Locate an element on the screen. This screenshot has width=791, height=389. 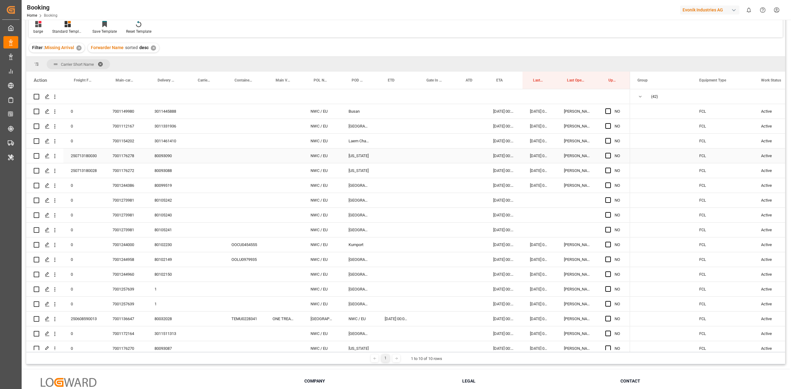
button: Evonik Industries AG is located at coordinates (711, 10).